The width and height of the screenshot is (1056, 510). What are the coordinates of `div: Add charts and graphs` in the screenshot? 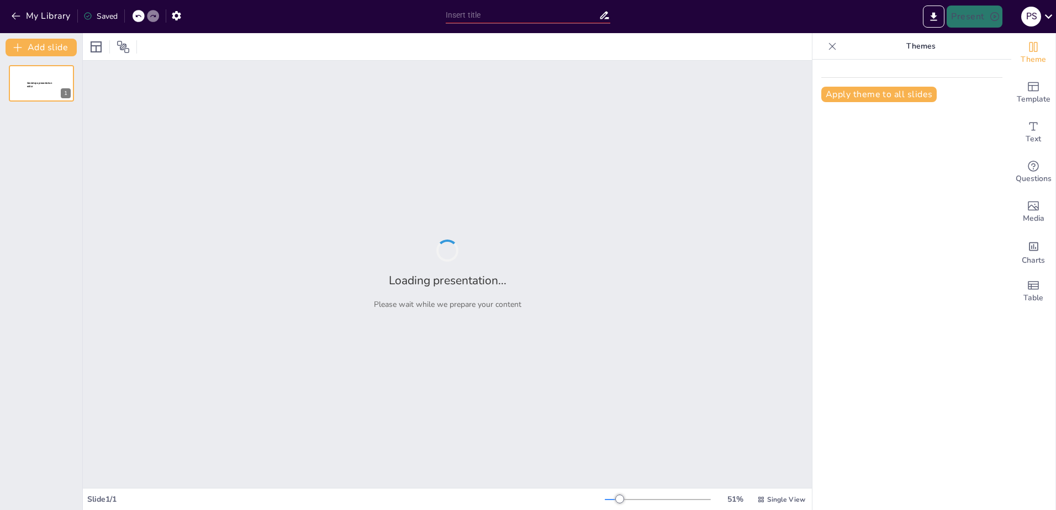 It's located at (1033, 252).